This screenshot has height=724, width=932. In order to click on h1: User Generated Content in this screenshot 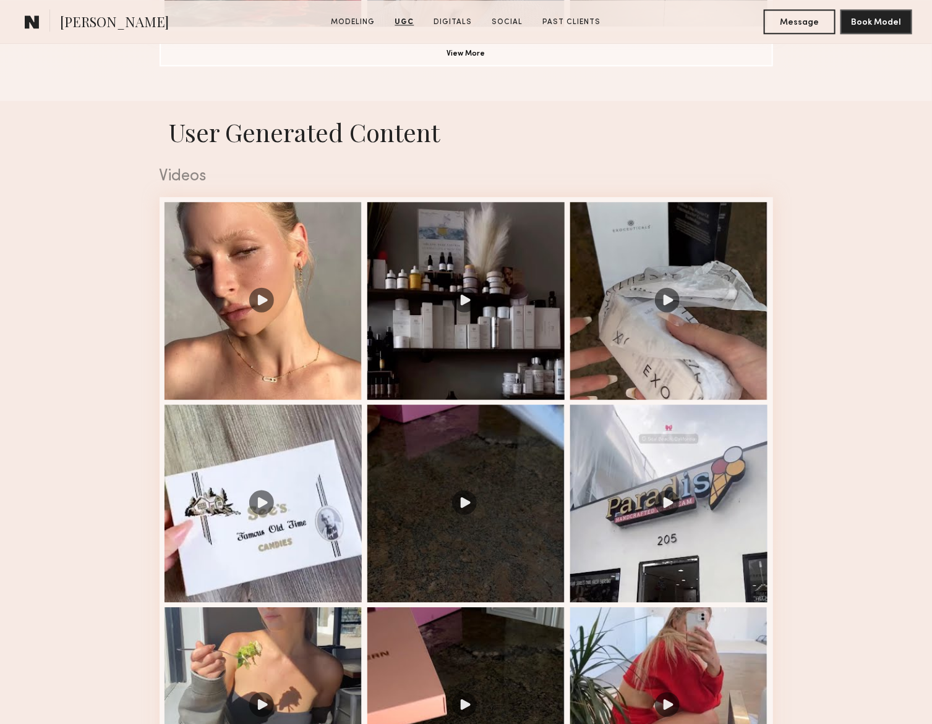, I will do `click(466, 132)`.